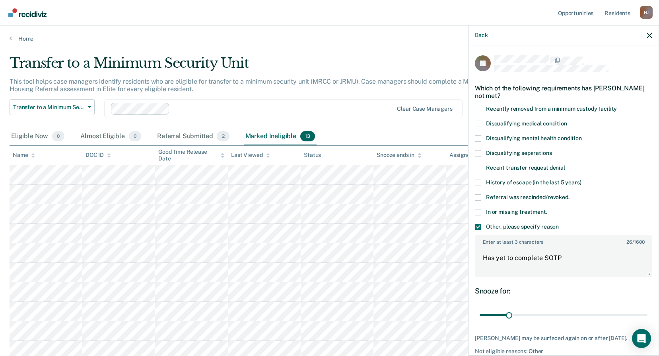 The height and width of the screenshot is (356, 659). I want to click on div: Transfer to a Minimum Security Unit, so click(257, 66).